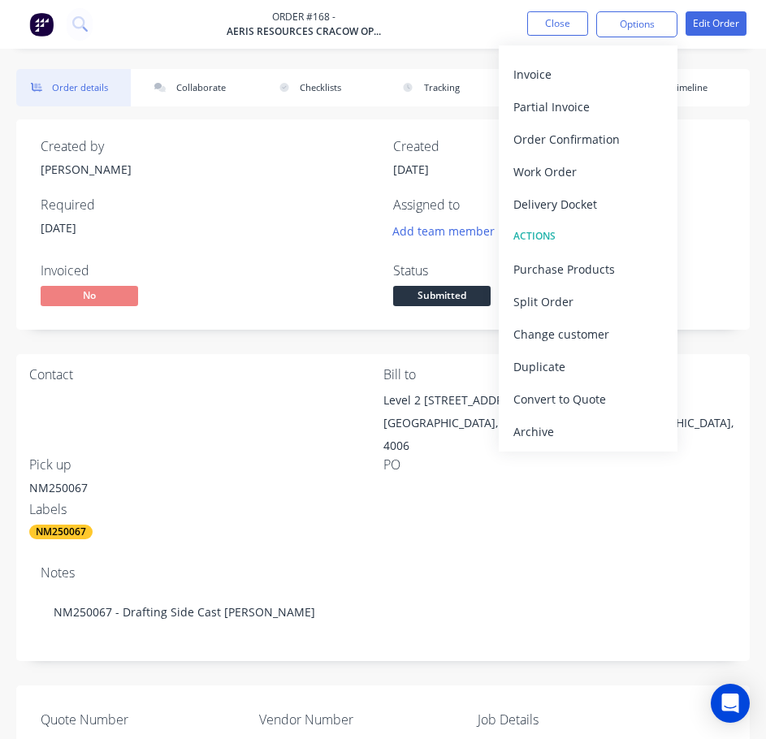  What do you see at coordinates (560, 270) in the screenshot?
I see `div: Status` at bounding box center [560, 270].